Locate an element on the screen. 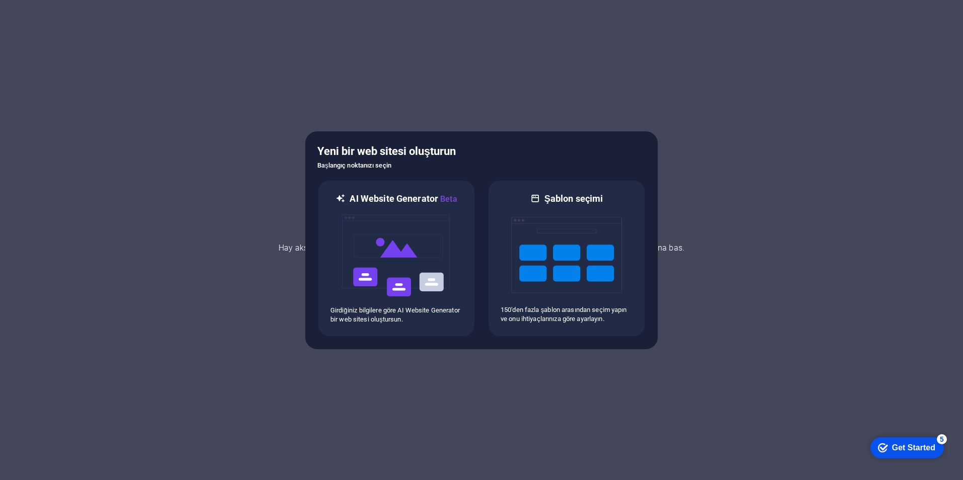 The image size is (963, 480). div: Get Started 5 items remaining, 0% complete is located at coordinates (45, 16).